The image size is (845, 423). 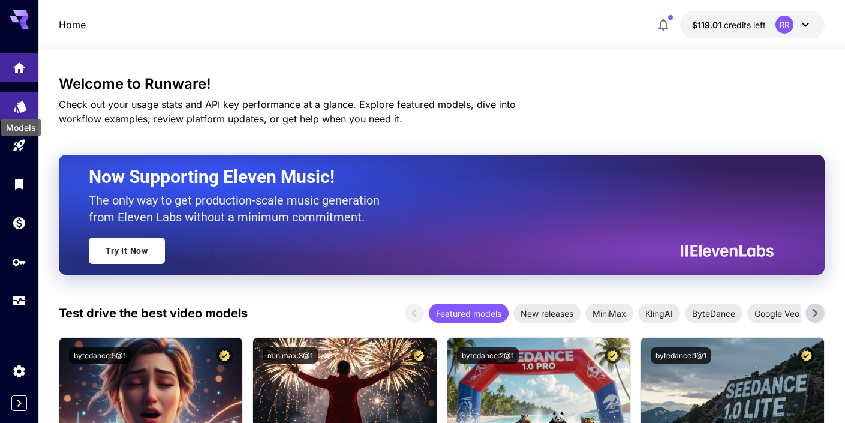 I want to click on div: MiniMax, so click(x=609, y=313).